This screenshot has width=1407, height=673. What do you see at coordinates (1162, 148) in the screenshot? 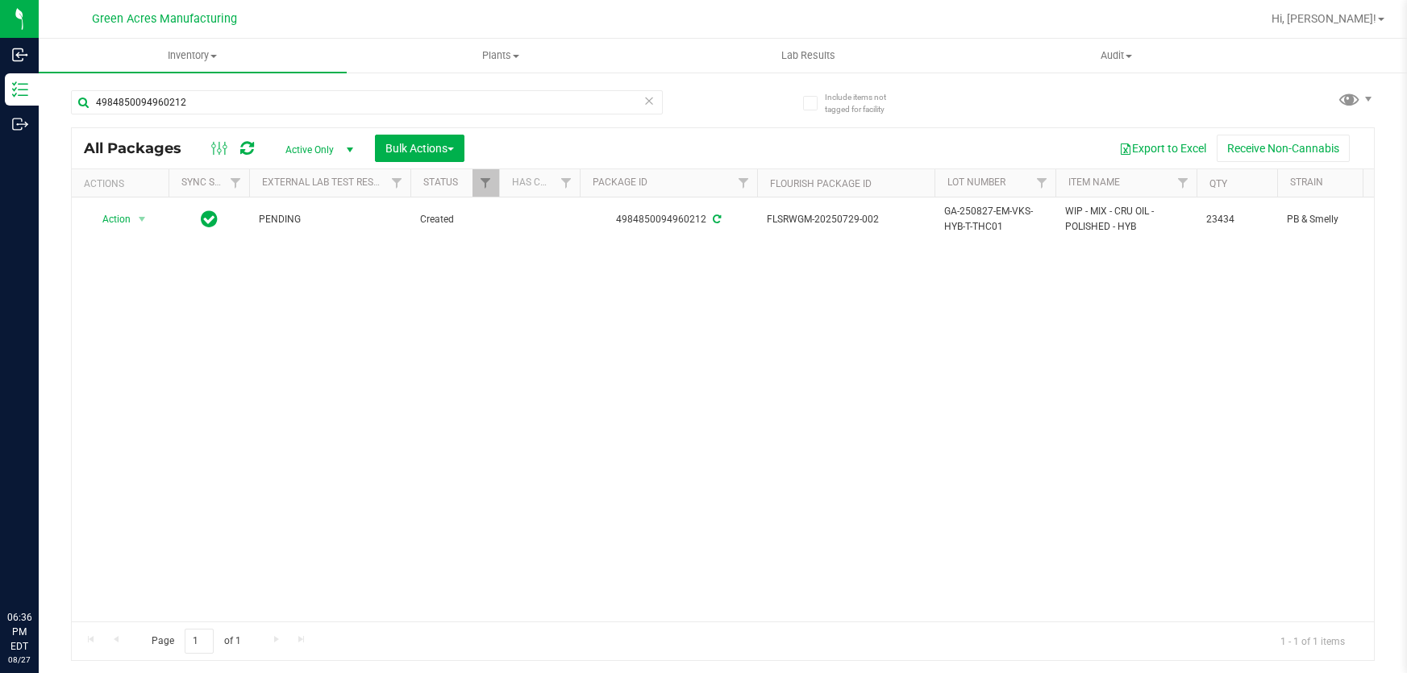
I see `button: Export to Excel` at bounding box center [1162, 148].